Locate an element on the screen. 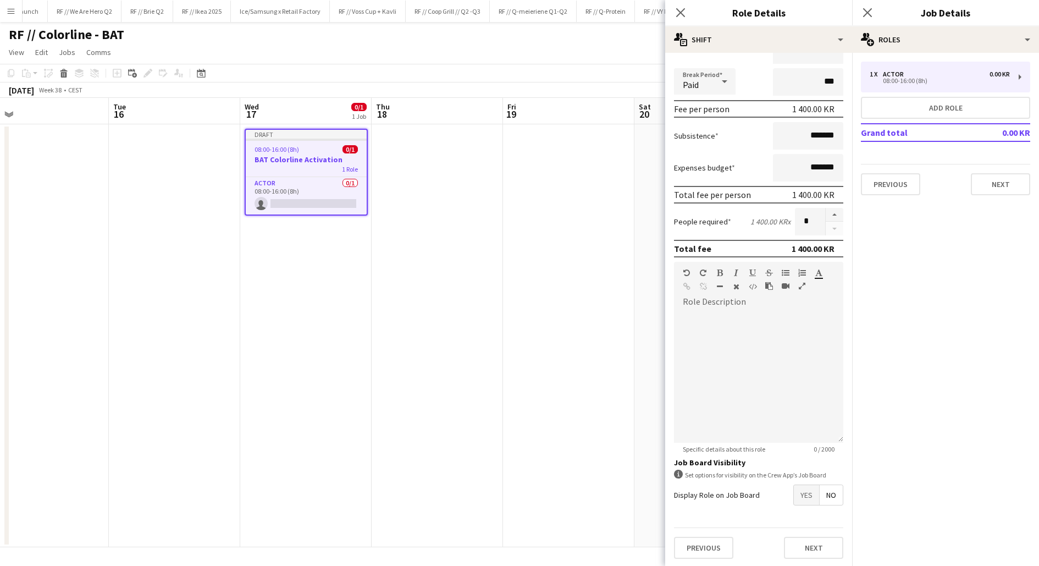  button: RF // We Are Hero Q2 is located at coordinates (85, 11).